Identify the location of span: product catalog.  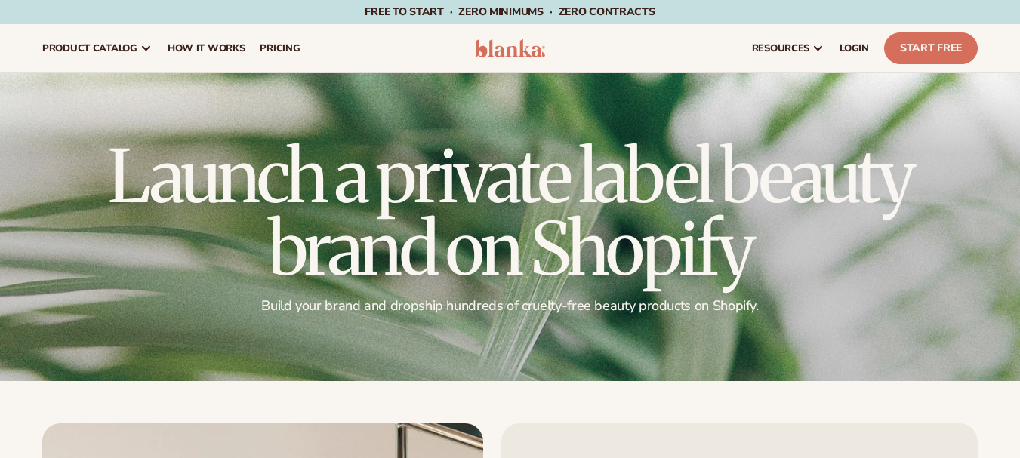
(90, 48).